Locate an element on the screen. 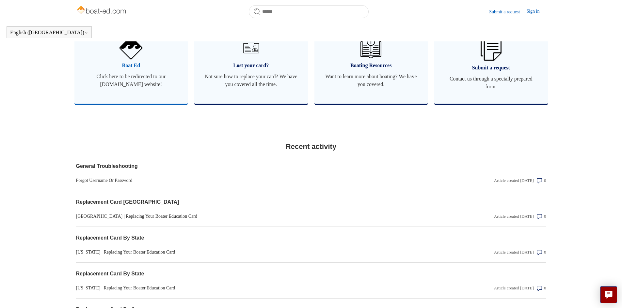  a: Lost your card? Not sure how to replace your card? We have you covered all the time. is located at coordinates (251, 63).